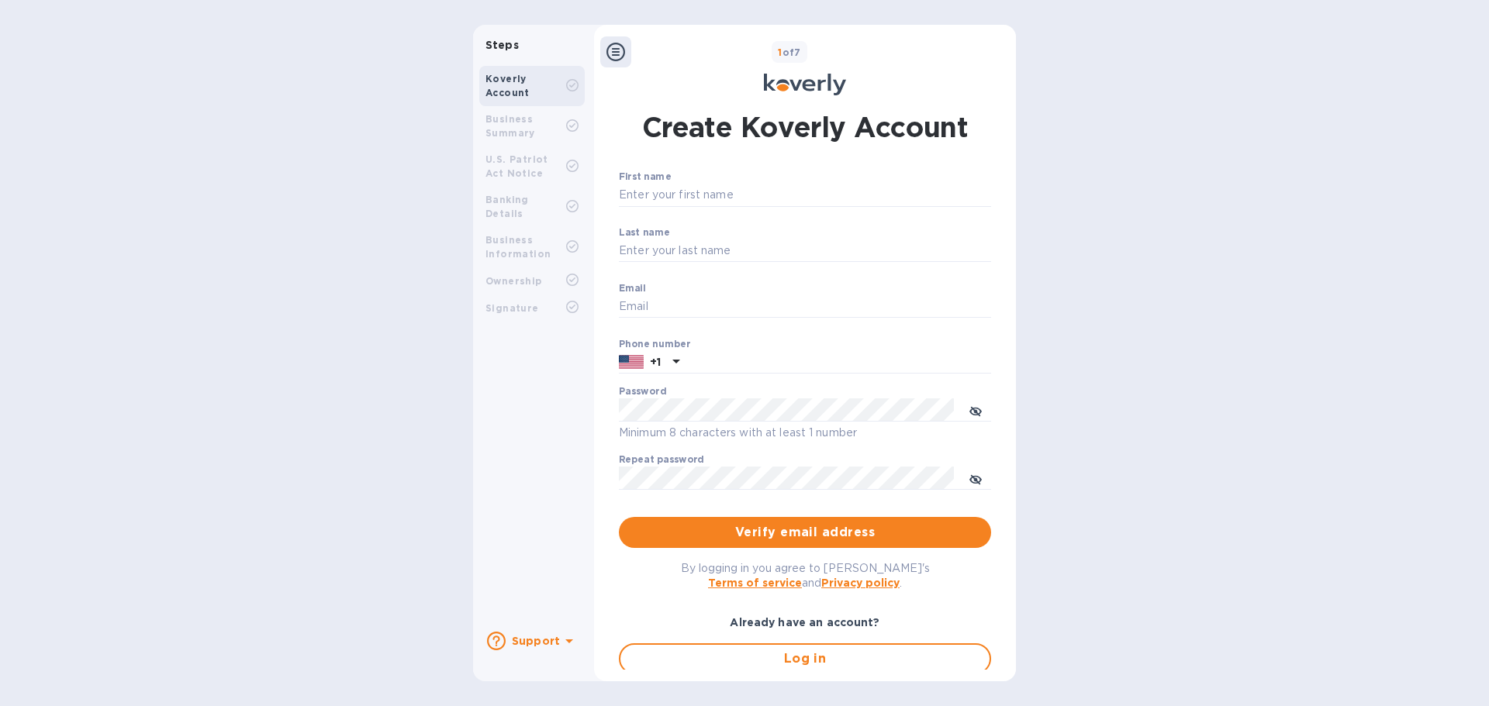 The image size is (1489, 706). I want to click on b: Privacy policy, so click(860, 583).